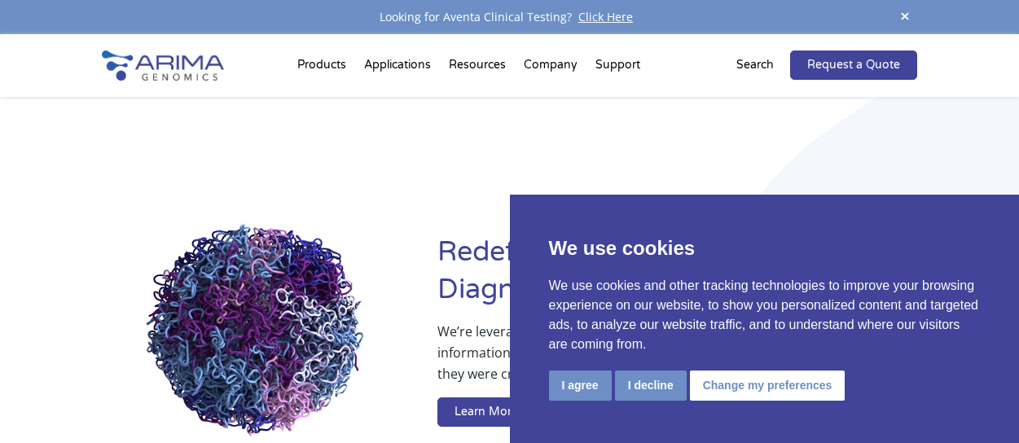 This screenshot has width=1019, height=443. Describe the element at coordinates (509, 17) in the screenshot. I see `div: Looking for Aventa Clinical Testing?` at that location.